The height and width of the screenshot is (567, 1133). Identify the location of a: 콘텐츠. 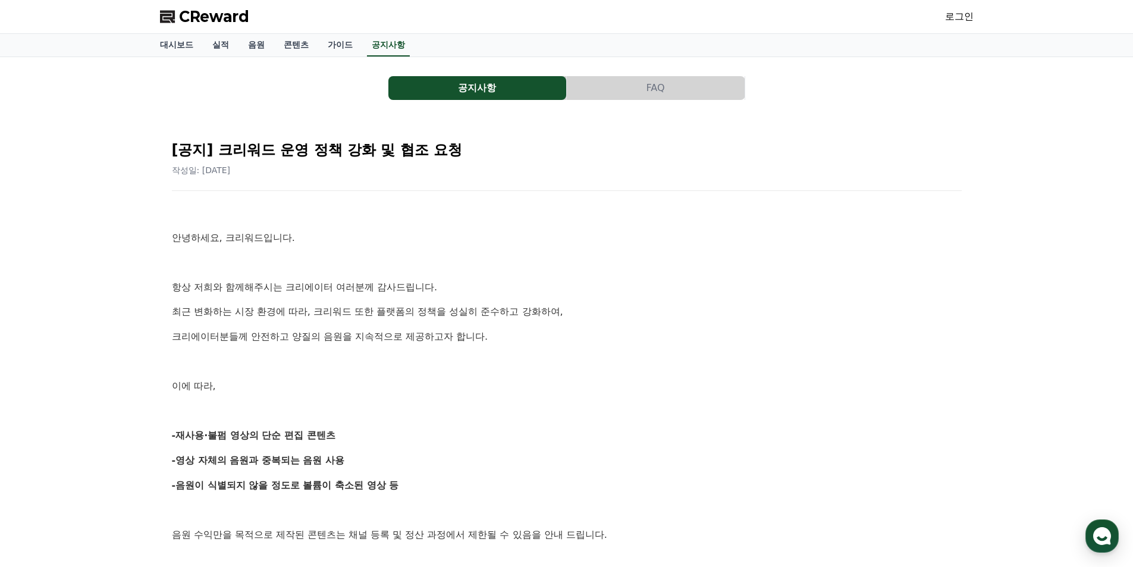
(296, 45).